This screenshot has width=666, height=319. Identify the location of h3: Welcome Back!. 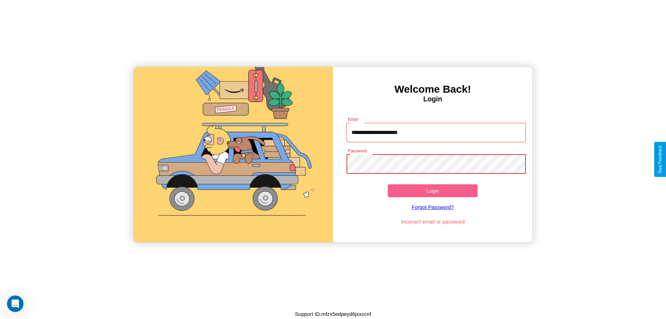
(432, 89).